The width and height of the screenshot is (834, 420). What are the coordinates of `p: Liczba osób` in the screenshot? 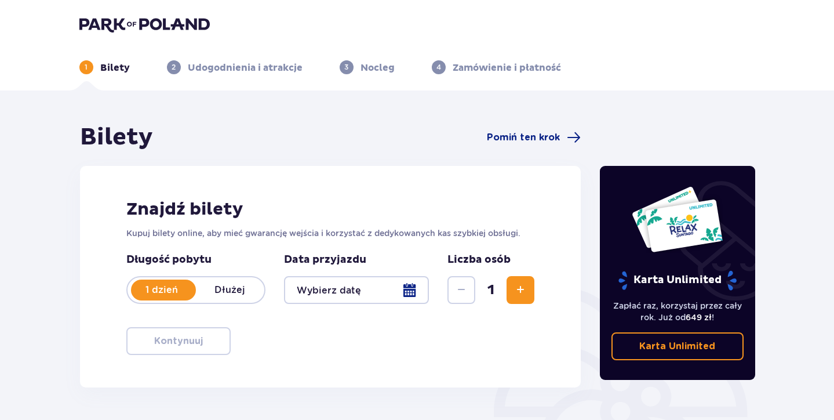 It's located at (479, 260).